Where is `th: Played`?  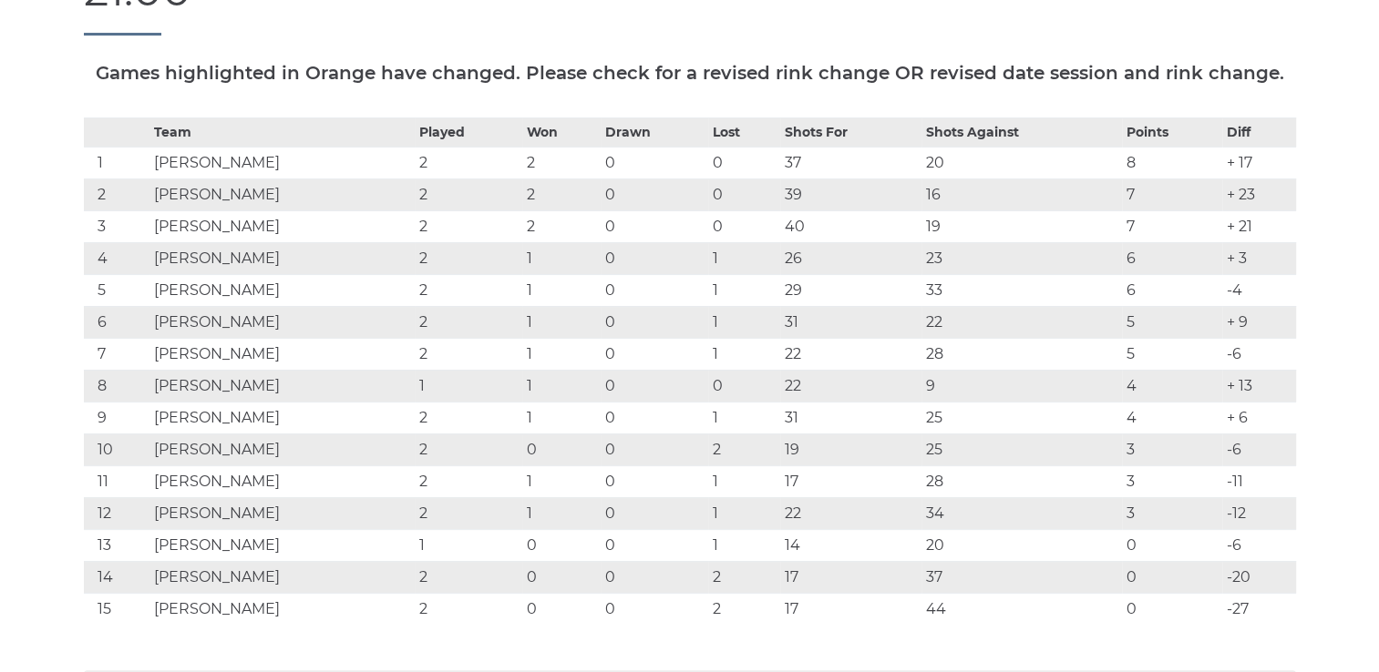
th: Played is located at coordinates (468, 132).